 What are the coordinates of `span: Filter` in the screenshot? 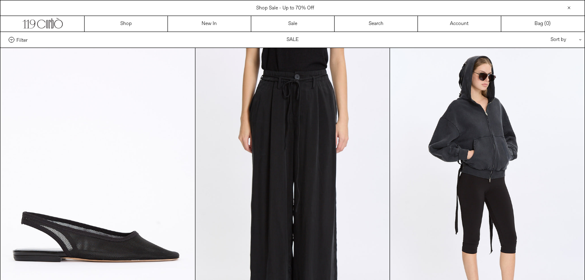 It's located at (22, 40).